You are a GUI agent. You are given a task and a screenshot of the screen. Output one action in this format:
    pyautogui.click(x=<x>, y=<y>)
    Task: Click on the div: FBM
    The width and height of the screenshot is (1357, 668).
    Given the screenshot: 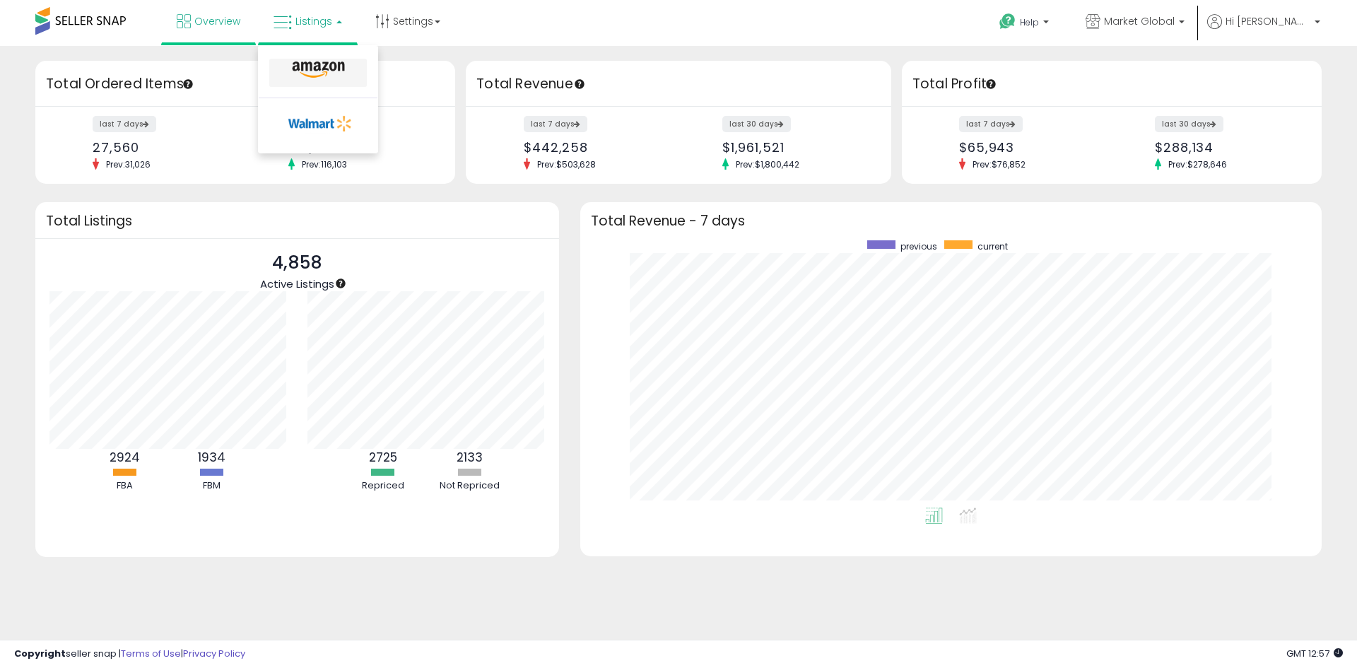 What is the action you would take?
    pyautogui.click(x=211, y=486)
    